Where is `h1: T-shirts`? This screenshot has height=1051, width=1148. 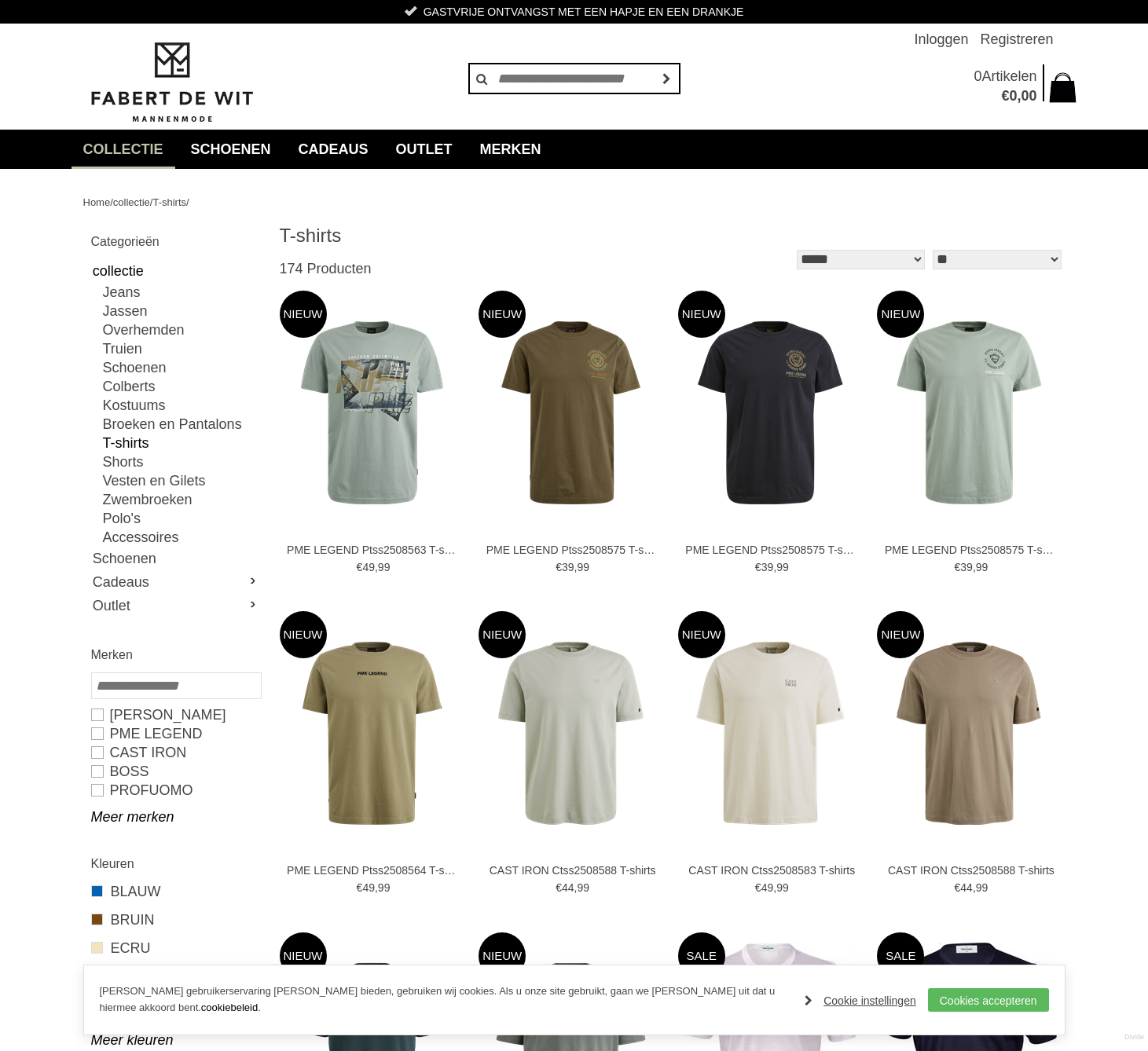
h1: T-shirts is located at coordinates (476, 236).